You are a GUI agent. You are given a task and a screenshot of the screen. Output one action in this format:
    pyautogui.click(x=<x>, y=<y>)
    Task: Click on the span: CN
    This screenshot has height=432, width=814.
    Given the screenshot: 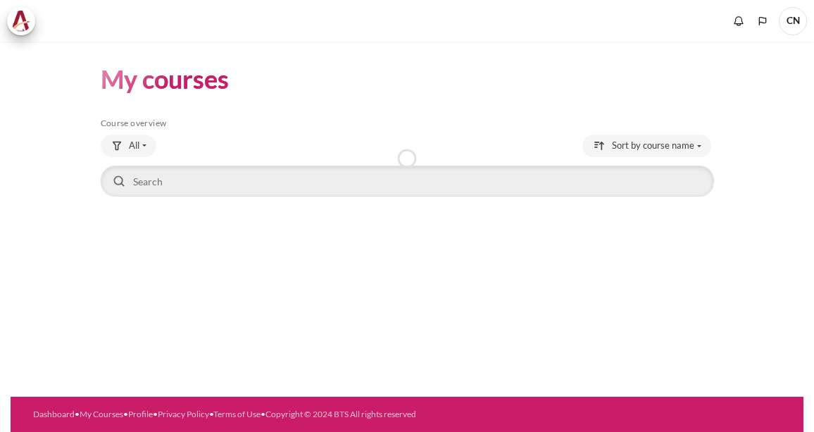 What is the action you would take?
    pyautogui.click(x=793, y=21)
    